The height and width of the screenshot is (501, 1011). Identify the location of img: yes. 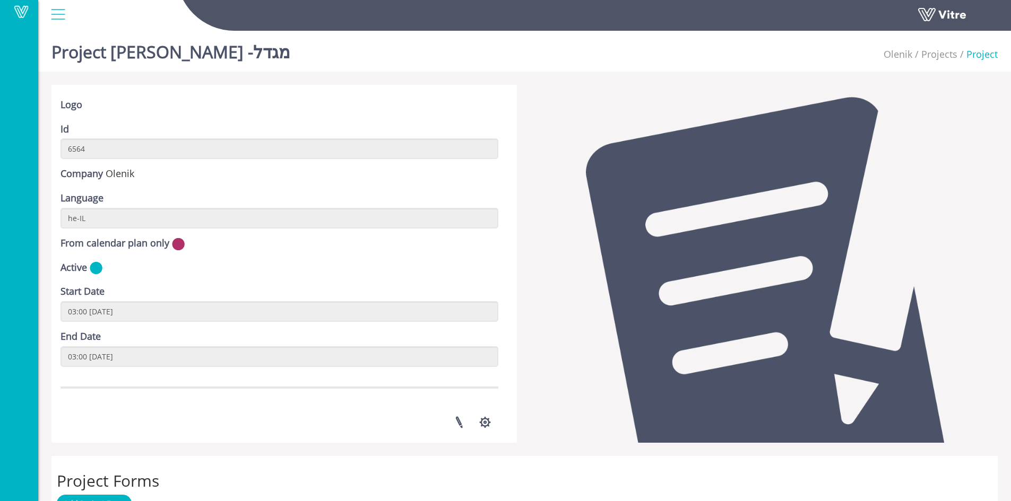
(96, 268).